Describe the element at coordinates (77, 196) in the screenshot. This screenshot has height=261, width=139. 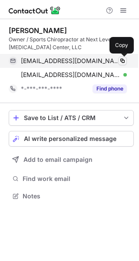
I see `span: Notes` at that location.